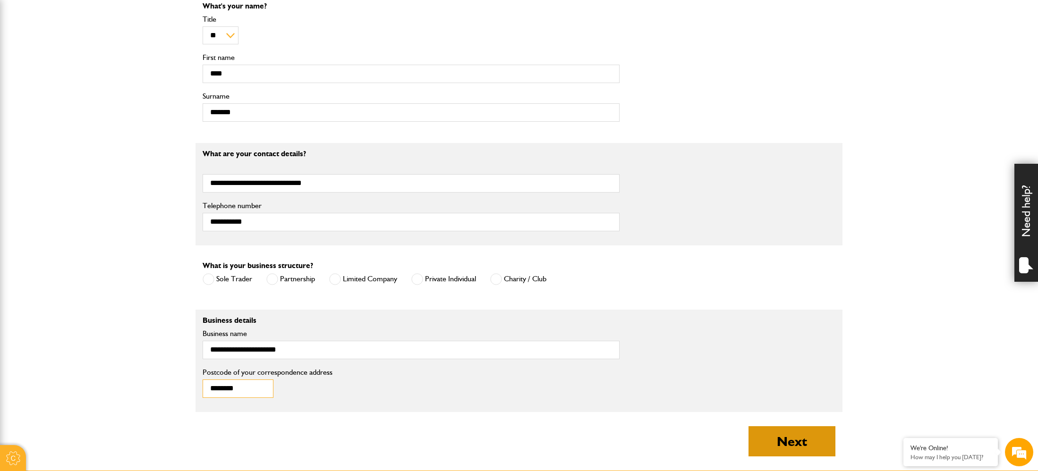  I want to click on label: Limited Company, so click(363, 279).